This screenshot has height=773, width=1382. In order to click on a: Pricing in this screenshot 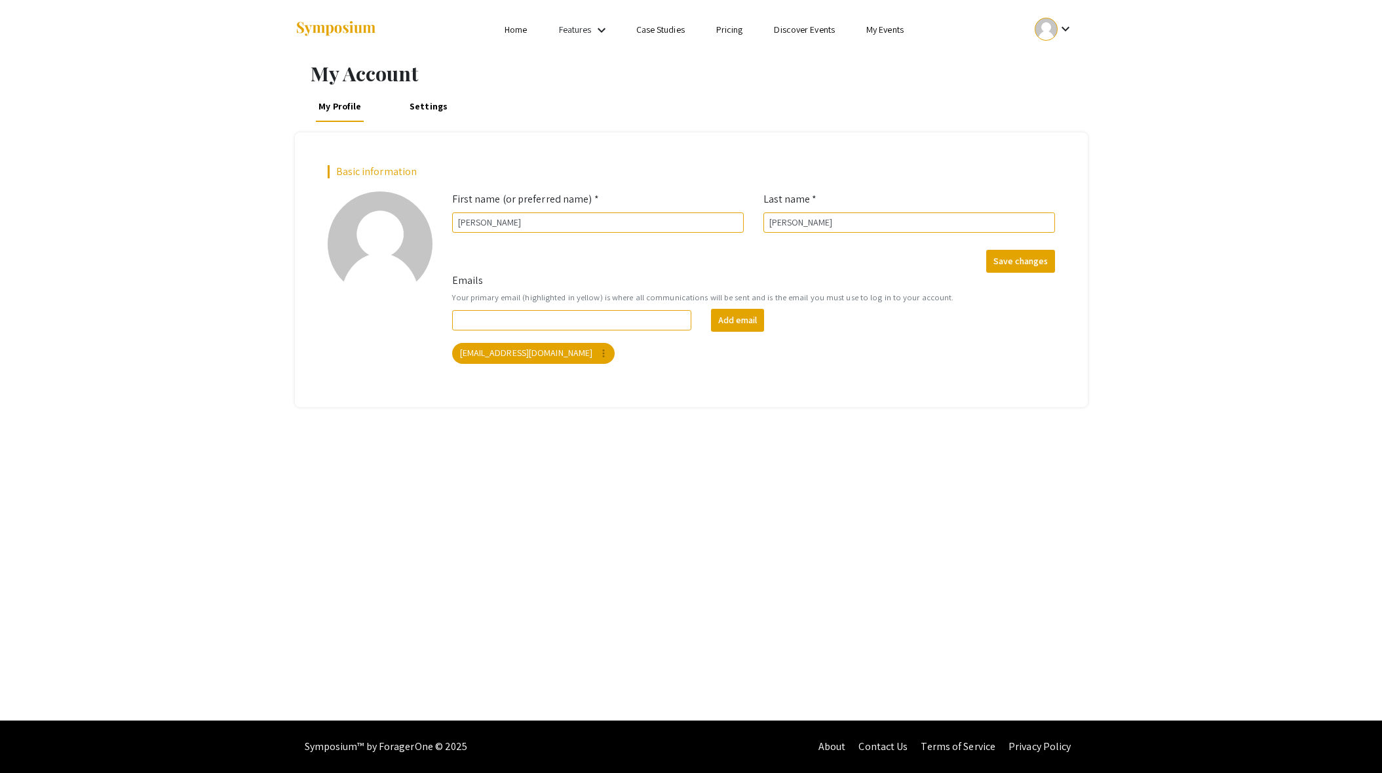, I will do `click(730, 29)`.